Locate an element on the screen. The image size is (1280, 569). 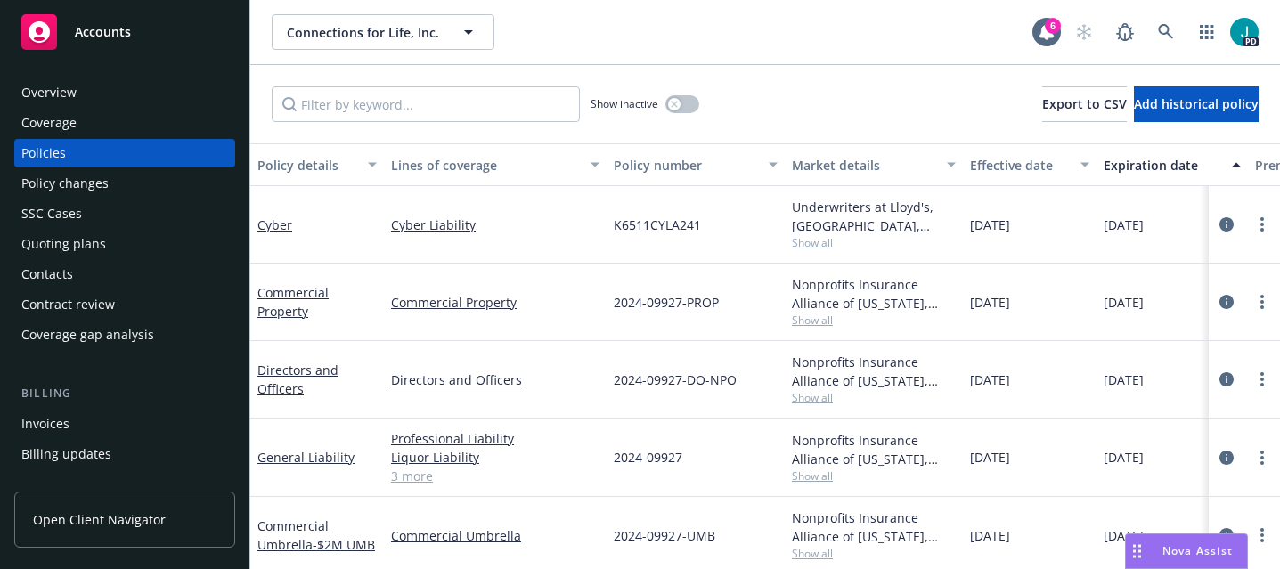
div: Billing is located at coordinates (125, 394).